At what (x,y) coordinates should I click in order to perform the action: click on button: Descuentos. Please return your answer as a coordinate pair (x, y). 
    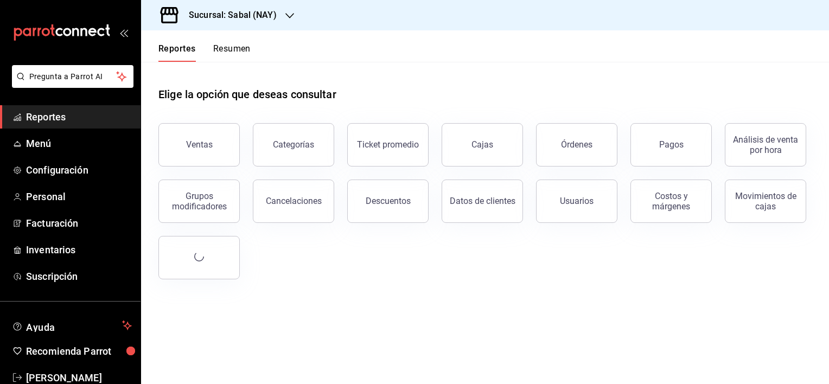
    Looking at the image, I should click on (388, 201).